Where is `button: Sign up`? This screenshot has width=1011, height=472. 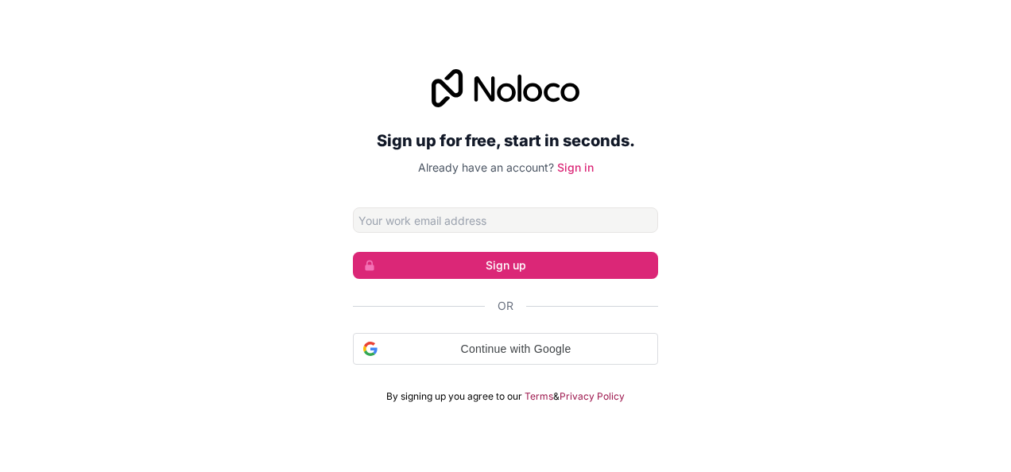 button: Sign up is located at coordinates (506, 266).